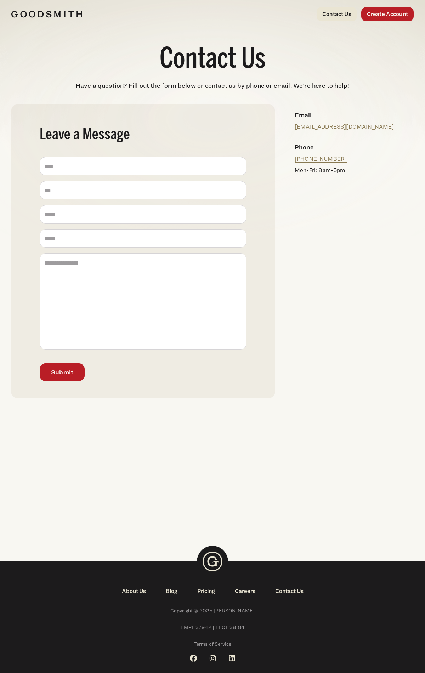 This screenshot has width=425, height=673. Describe the element at coordinates (171, 591) in the screenshot. I see `a: Blog` at that location.